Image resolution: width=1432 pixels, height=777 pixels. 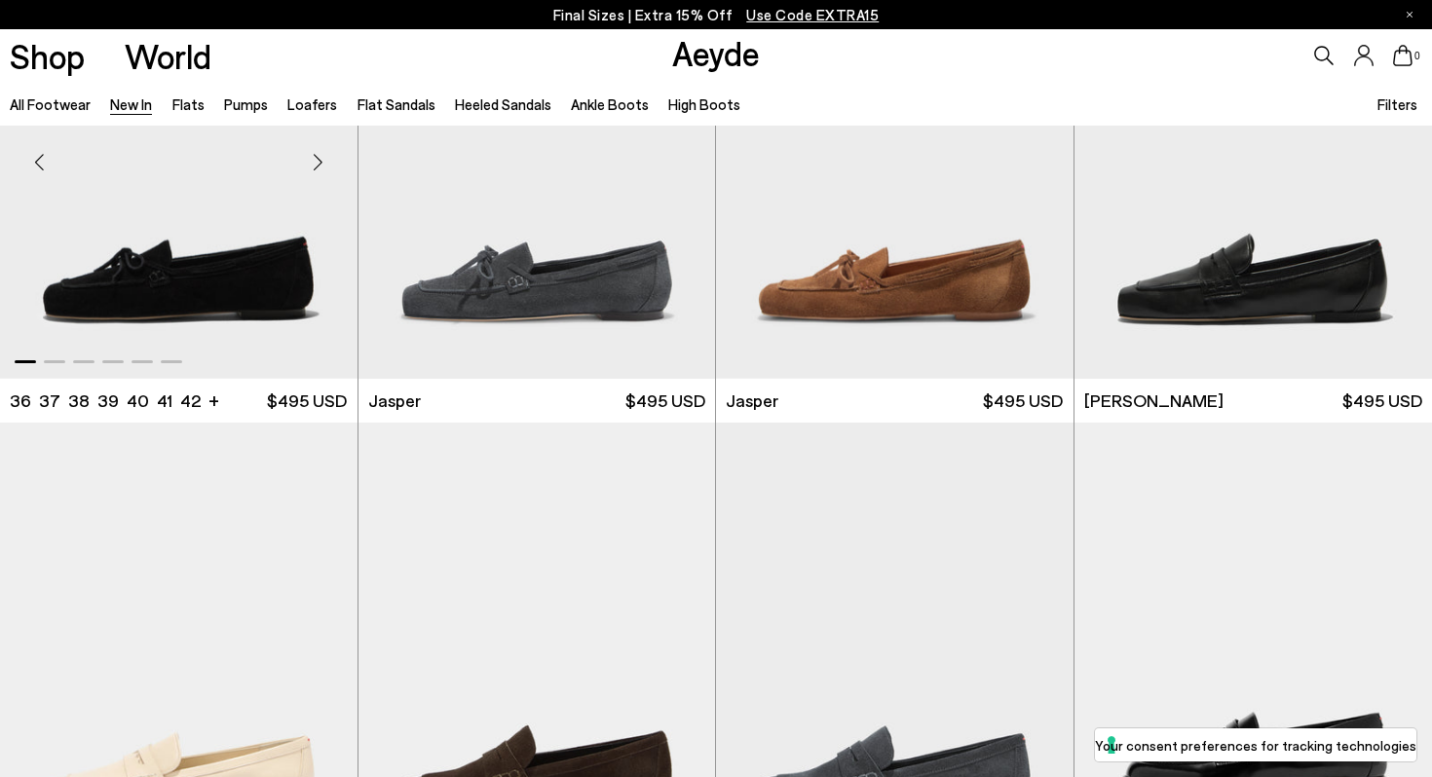 I want to click on label: Your consent preferences for tracking technologies, so click(x=1255, y=745).